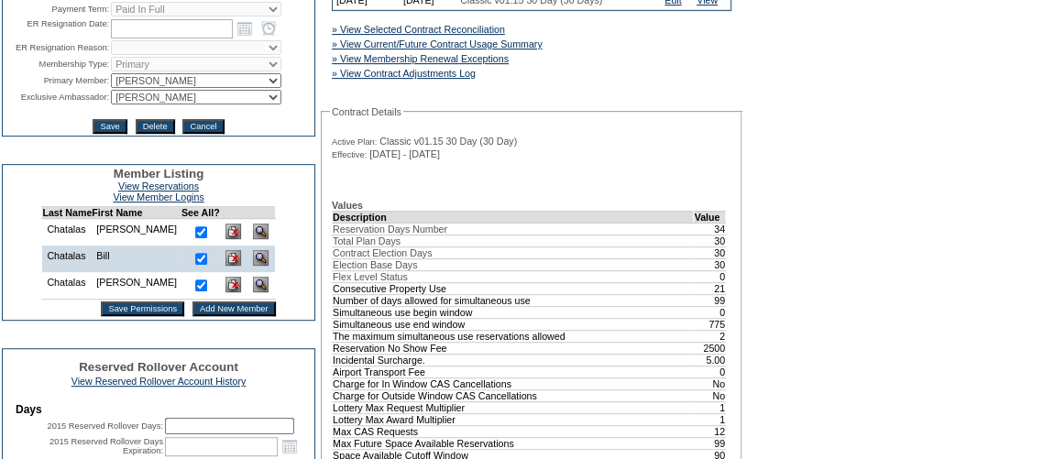  What do you see at coordinates (709, 347) in the screenshot?
I see `td: 2500` at bounding box center [709, 347].